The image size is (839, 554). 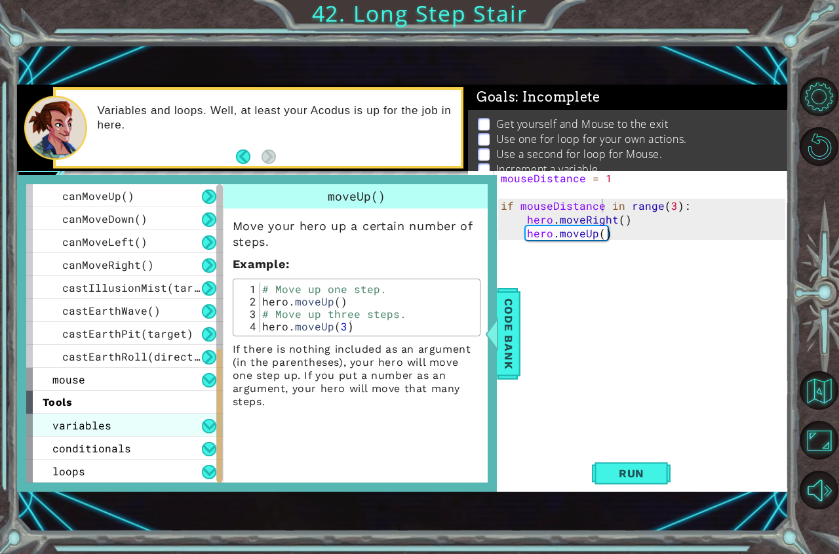 I want to click on span: variables, so click(x=82, y=425).